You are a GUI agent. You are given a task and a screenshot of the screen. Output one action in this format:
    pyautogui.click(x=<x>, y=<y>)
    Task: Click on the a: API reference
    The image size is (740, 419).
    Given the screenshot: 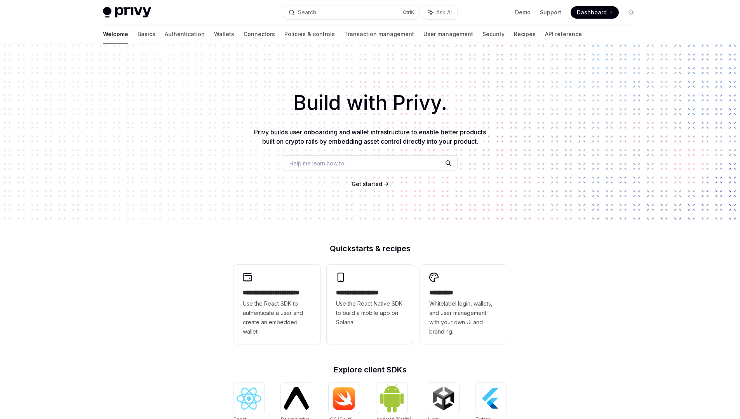 What is the action you would take?
    pyautogui.click(x=564, y=34)
    